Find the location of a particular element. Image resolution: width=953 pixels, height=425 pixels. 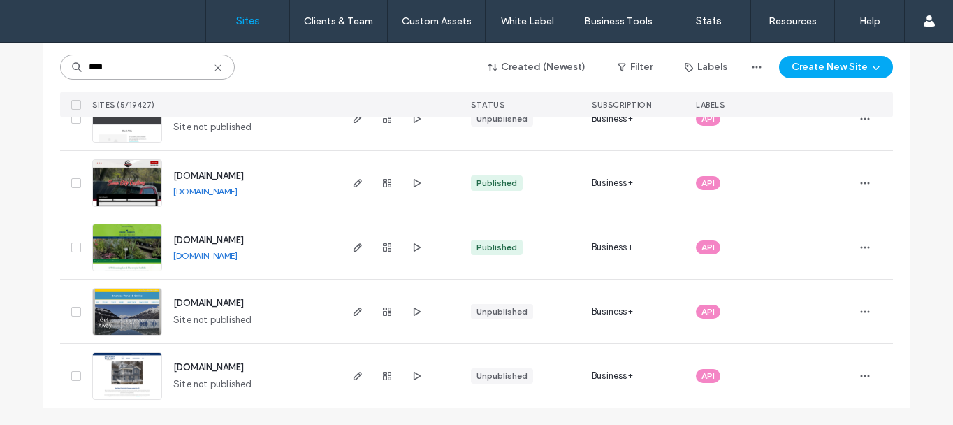

label: White Label is located at coordinates (528, 21).